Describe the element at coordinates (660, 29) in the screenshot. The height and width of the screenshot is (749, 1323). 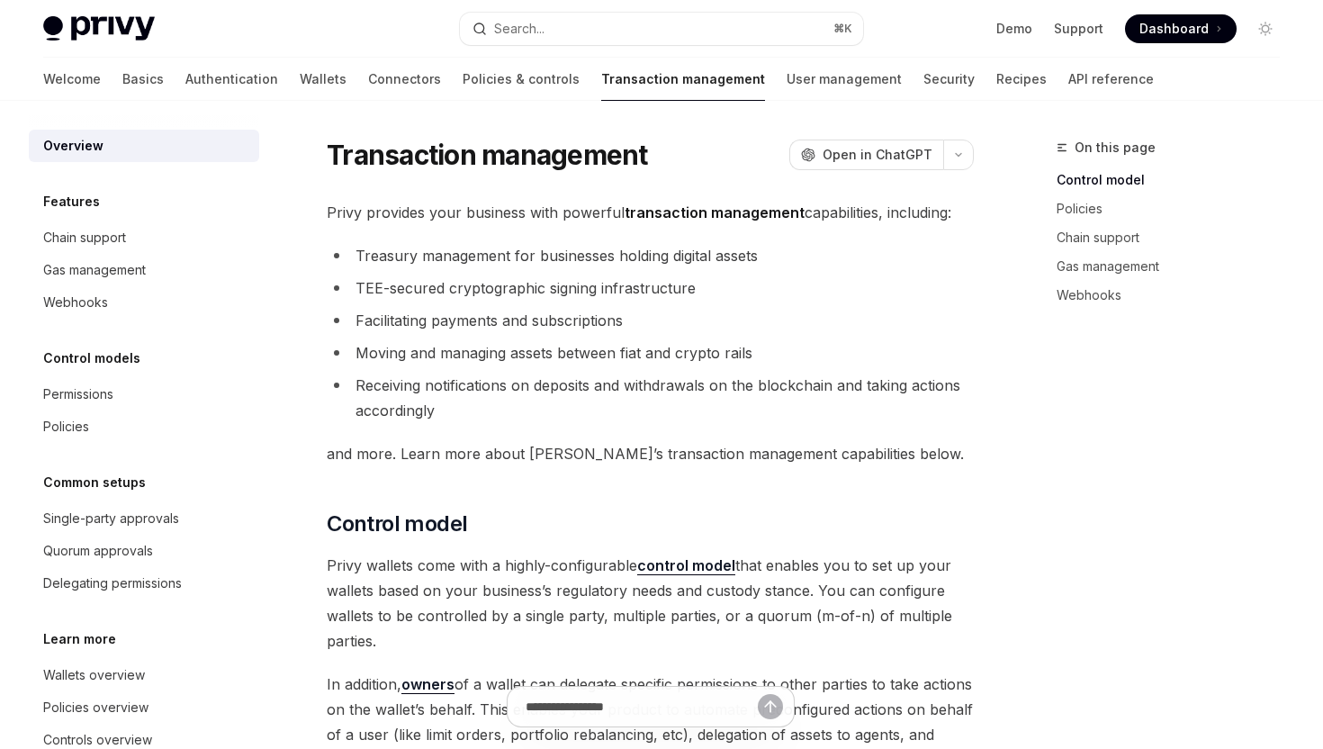
I see `button: Search...⌘K` at that location.